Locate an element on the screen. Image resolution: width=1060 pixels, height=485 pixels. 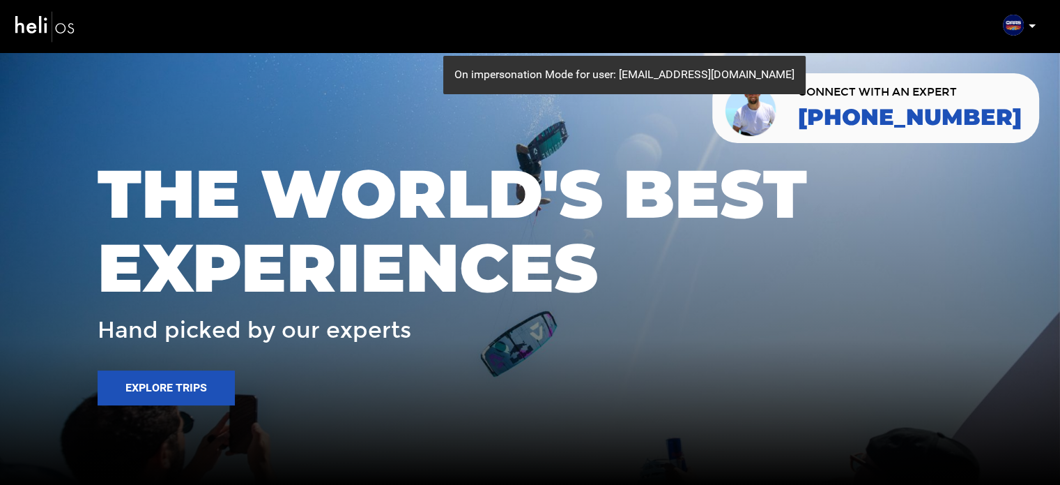
img: 8f64e943f0570c08e988670af195455b.png is located at coordinates (1014, 25).